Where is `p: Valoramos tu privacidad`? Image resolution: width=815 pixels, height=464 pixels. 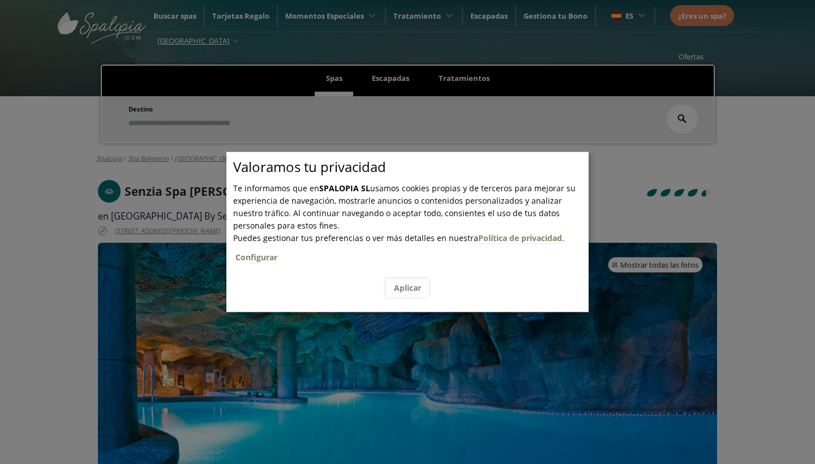 p: Valoramos tu privacidad is located at coordinates (411, 167).